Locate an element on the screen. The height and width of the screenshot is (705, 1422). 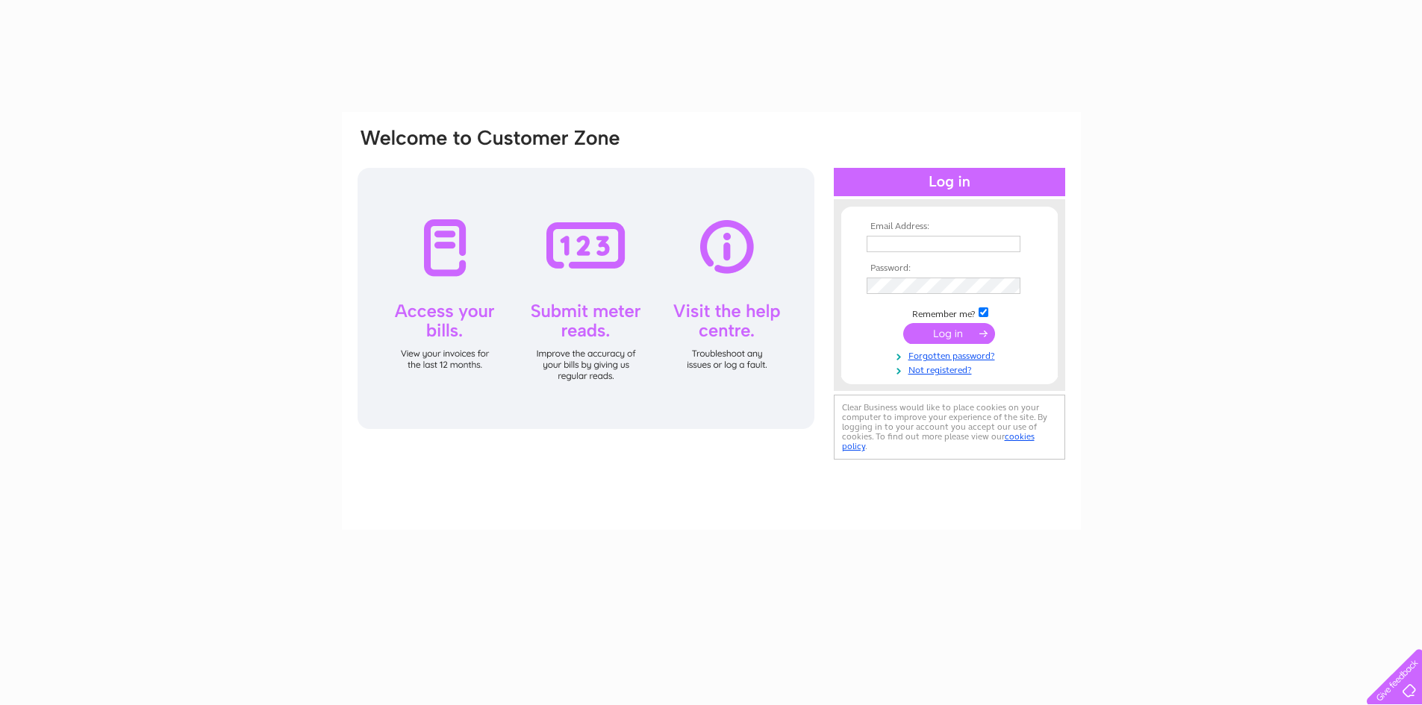
a: Not registered? is located at coordinates (951, 369).